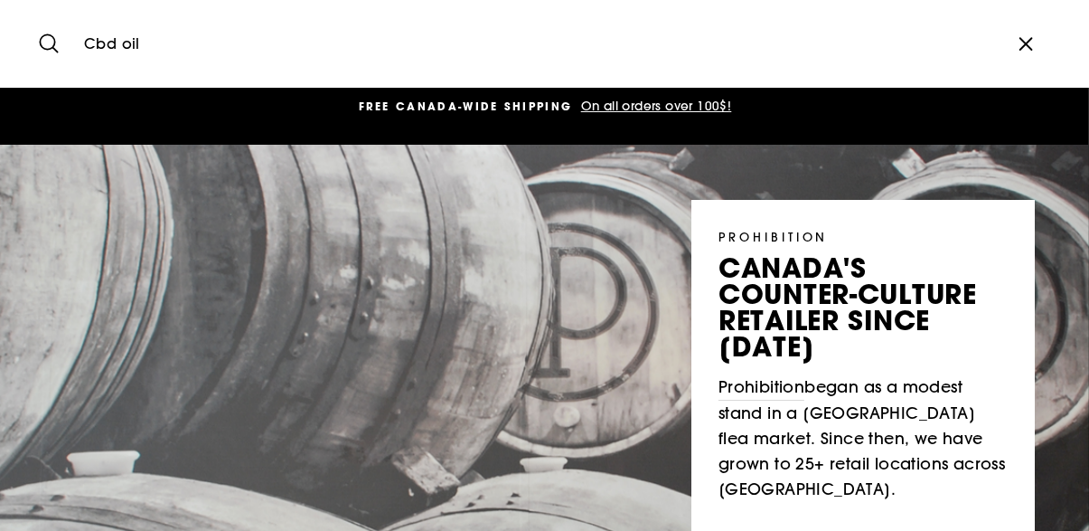 This screenshot has width=1089, height=531. Describe the element at coordinates (655, 106) in the screenshot. I see `span: On all orders over 100$!` at that location.